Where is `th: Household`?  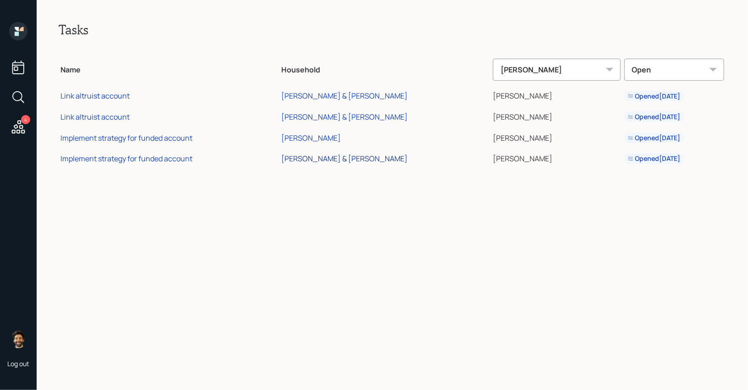 th: Household is located at coordinates (385, 68).